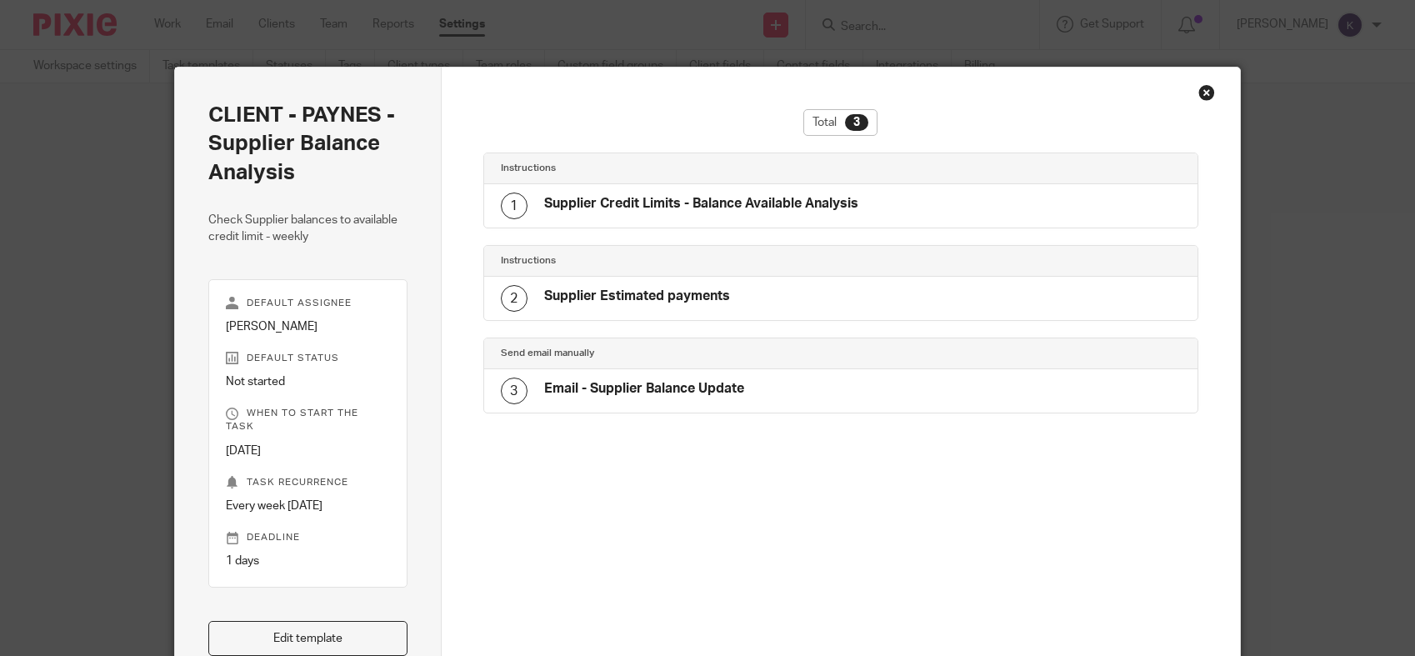 Image resolution: width=1415 pixels, height=656 pixels. Describe the element at coordinates (308, 382) in the screenshot. I see `p: Not started` at that location.